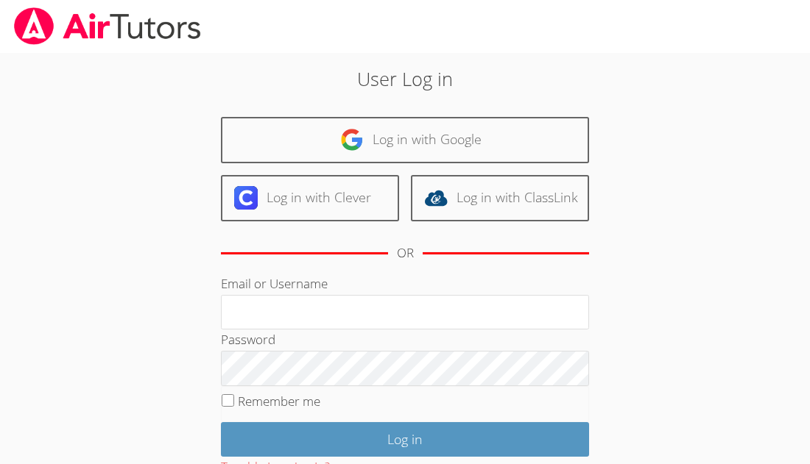 This screenshot has height=464, width=810. Describe the element at coordinates (310, 198) in the screenshot. I see `a: Log in with Clever` at that location.